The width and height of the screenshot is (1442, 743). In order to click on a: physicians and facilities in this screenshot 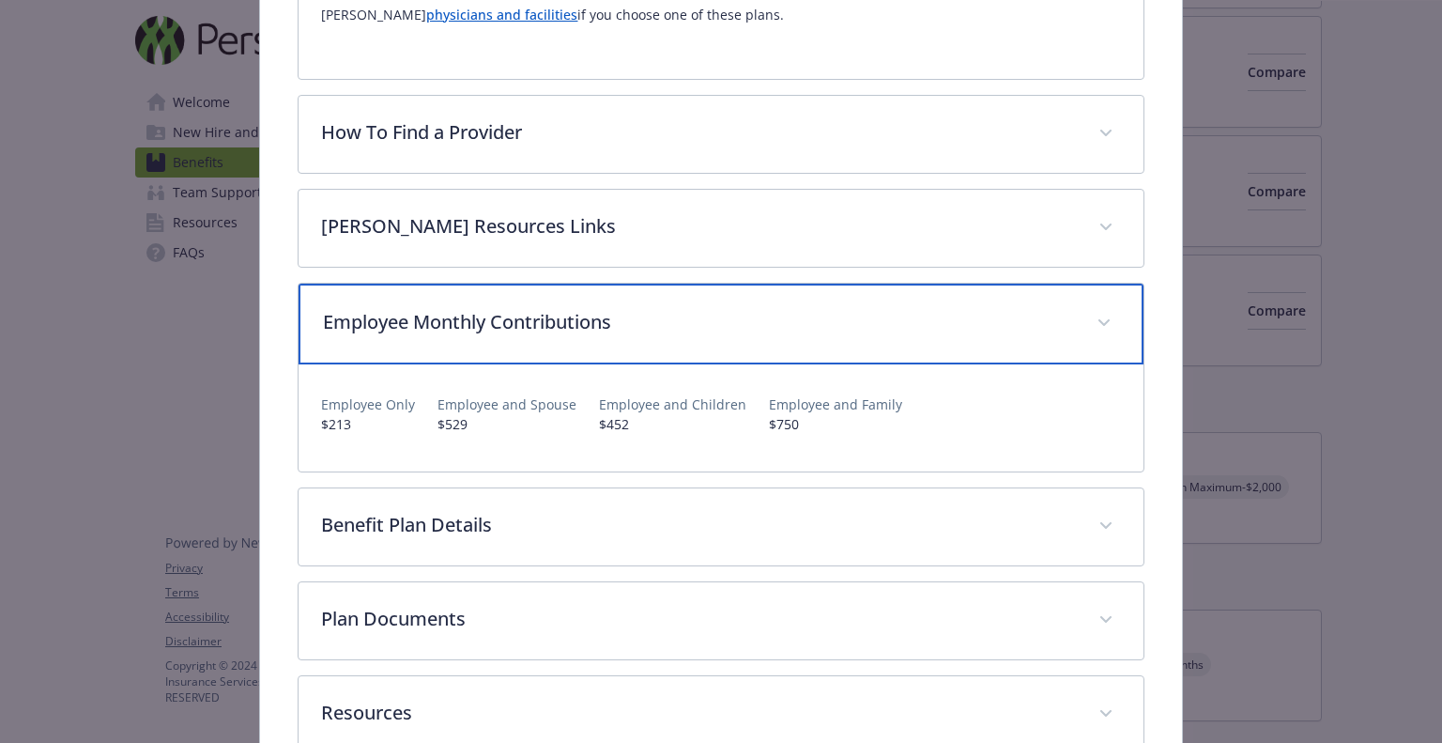, I will do `click(501, 14)`.